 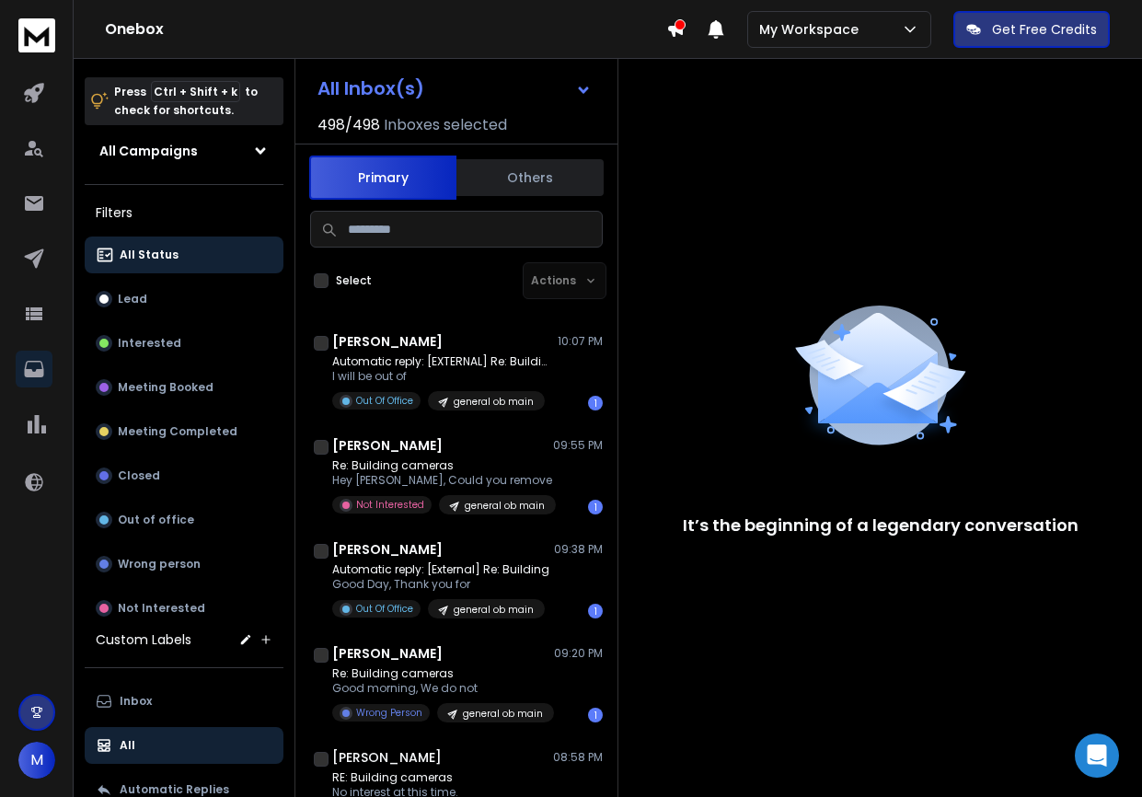 What do you see at coordinates (135, 701) in the screenshot?
I see `p: Inbox` at bounding box center [135, 701].